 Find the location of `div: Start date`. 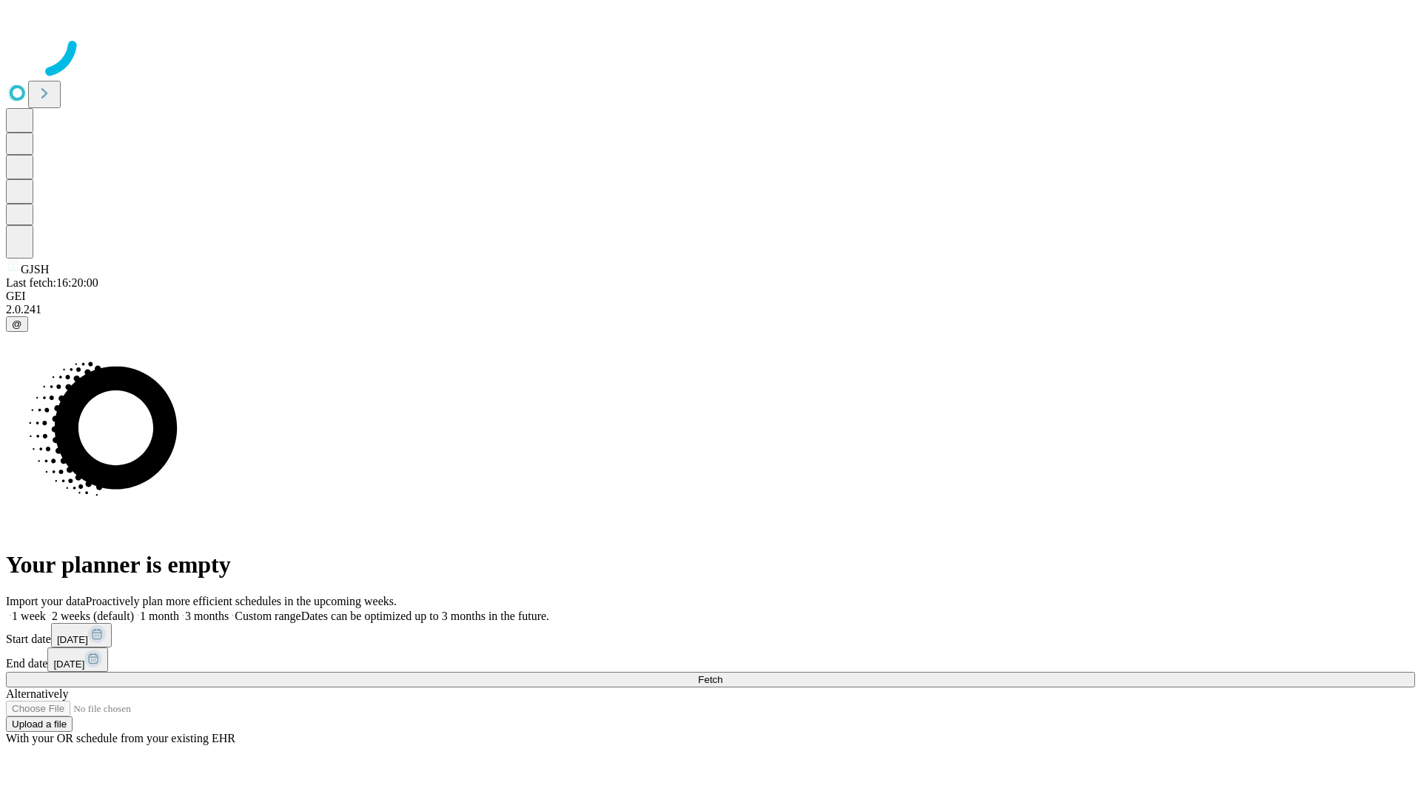

div: Start date is located at coordinates (711, 634).